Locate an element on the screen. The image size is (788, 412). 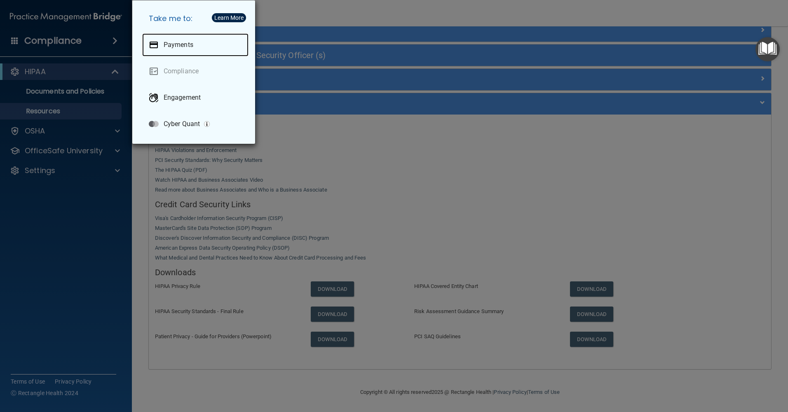
h5: Take me to: is located at coordinates (195, 19).